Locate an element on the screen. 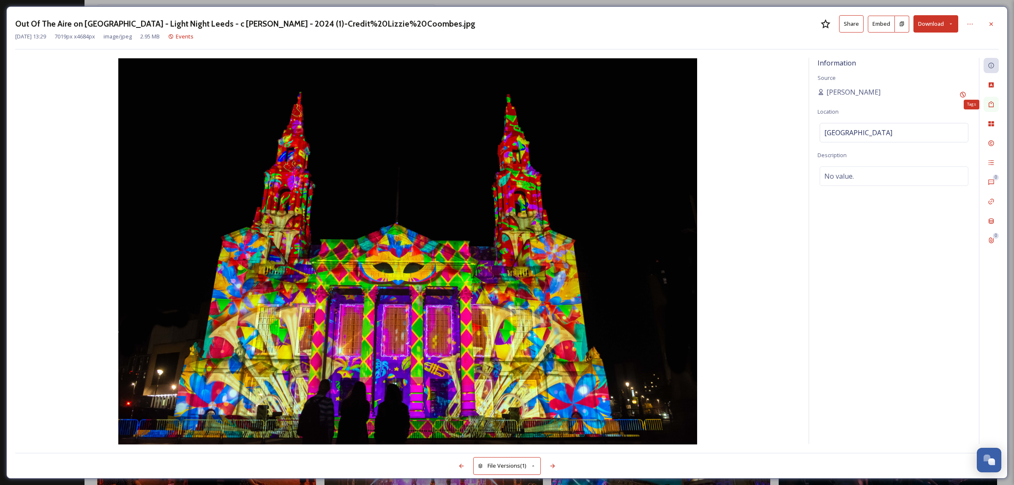 Image resolution: width=1014 pixels, height=485 pixels. button: Share is located at coordinates (852, 24).